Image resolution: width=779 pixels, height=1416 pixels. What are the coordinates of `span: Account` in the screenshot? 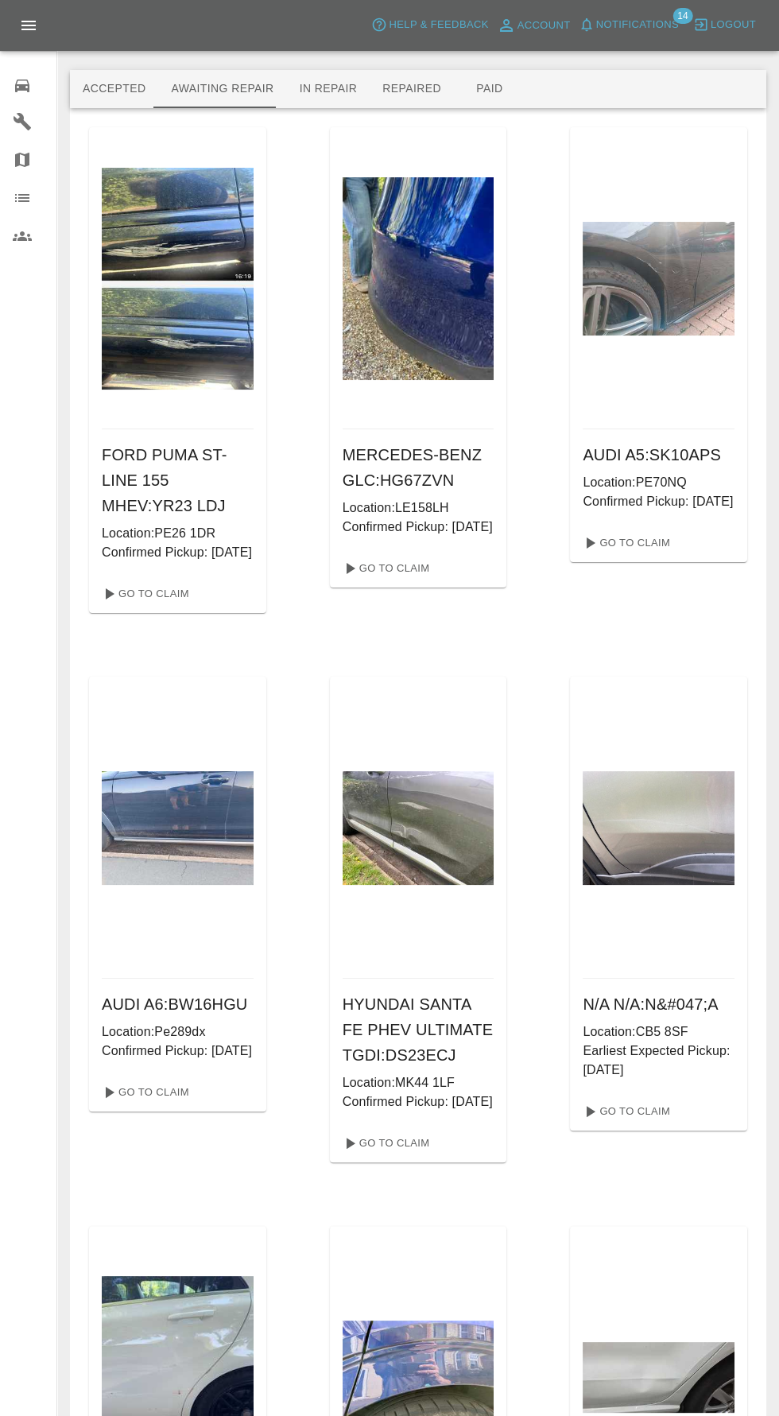 It's located at (544, 25).